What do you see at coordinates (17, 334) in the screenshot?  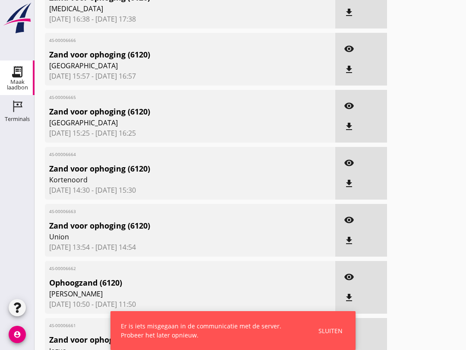 I see `i: account_circle` at bounding box center [17, 334].